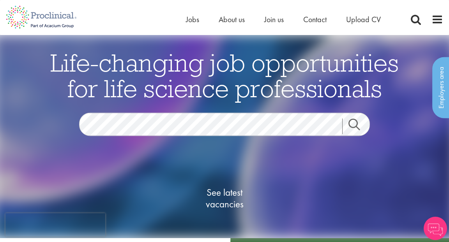 The width and height of the screenshot is (449, 242). Describe the element at coordinates (363, 19) in the screenshot. I see `span: Upload CV` at that location.